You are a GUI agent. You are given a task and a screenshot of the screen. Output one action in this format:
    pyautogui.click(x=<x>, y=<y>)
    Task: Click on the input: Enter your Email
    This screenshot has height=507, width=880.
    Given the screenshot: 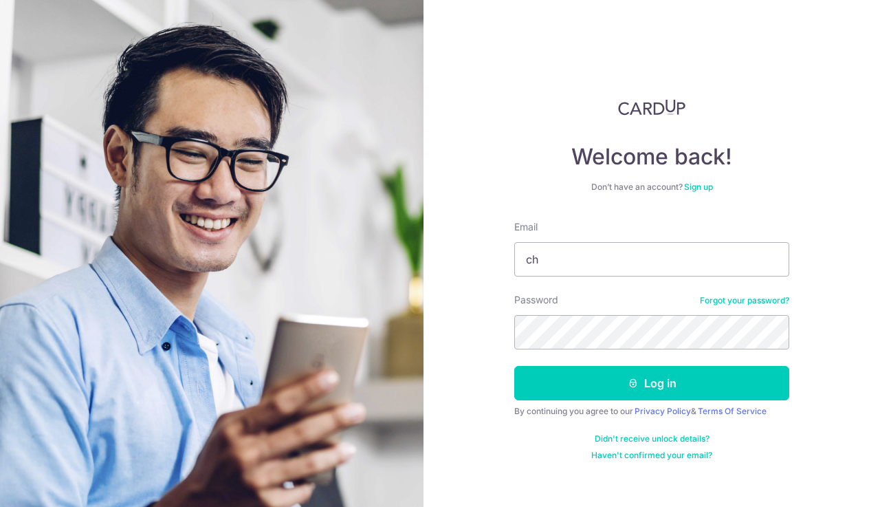 What is the action you would take?
    pyautogui.click(x=652, y=259)
    